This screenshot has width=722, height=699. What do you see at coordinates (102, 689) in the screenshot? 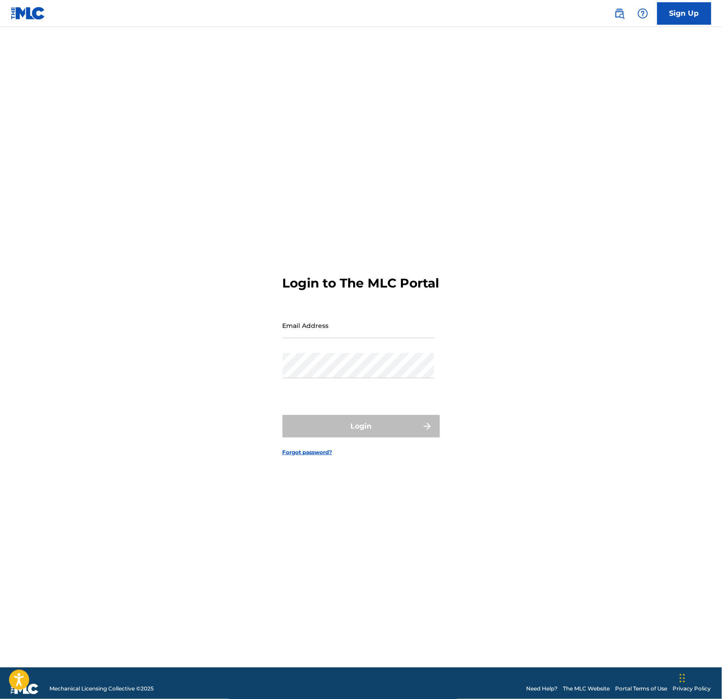
I see `span: Mechanical Licensing Collective © 2025` at bounding box center [102, 689].